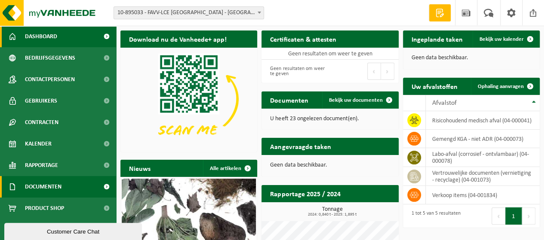 This screenshot has height=240, width=544. I want to click on a: Alle artikelen, so click(230, 169).